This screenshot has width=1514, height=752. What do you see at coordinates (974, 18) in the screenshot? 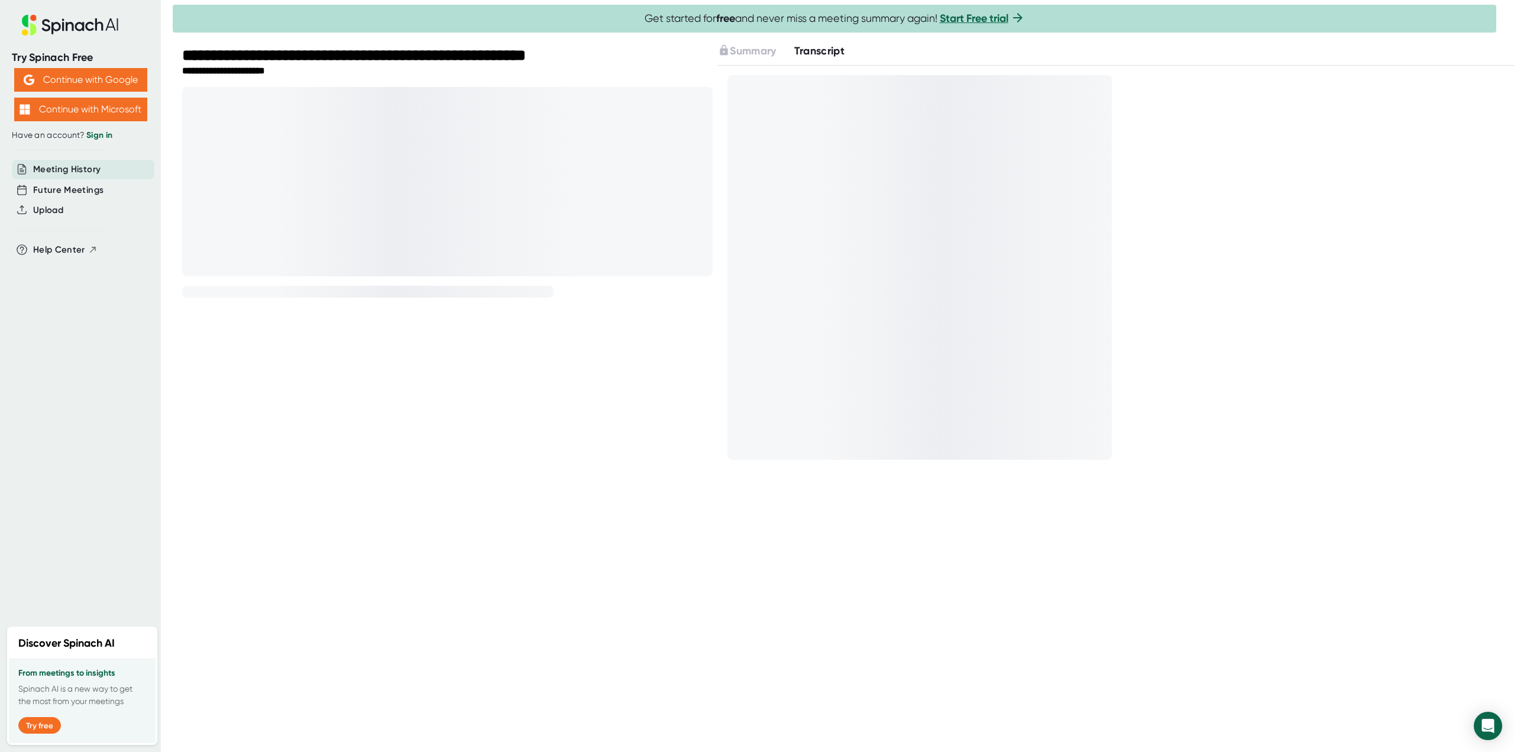
I see `a: Start Free trial` at bounding box center [974, 18].